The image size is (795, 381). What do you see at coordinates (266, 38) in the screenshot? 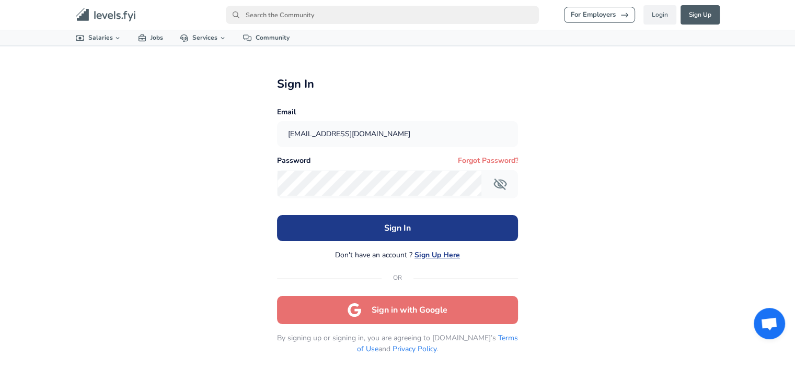
I see `a: Community` at bounding box center [266, 38].